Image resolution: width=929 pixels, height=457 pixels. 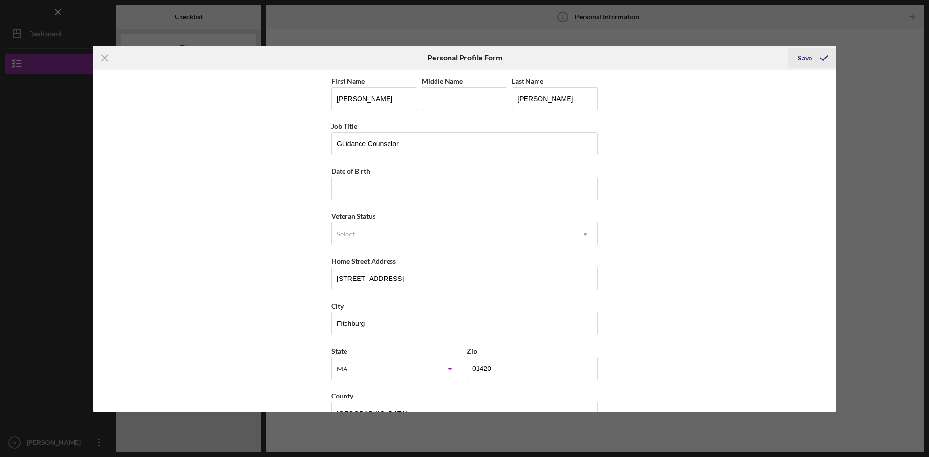 I want to click on label: County, so click(x=342, y=396).